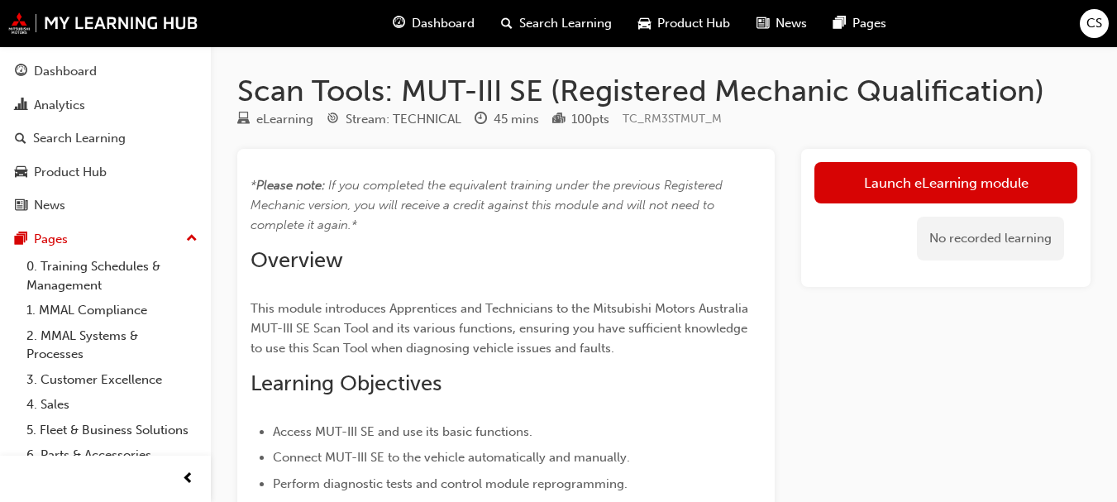  I want to click on span: Access MUT-III SE and use its basic functions., so click(403, 432).